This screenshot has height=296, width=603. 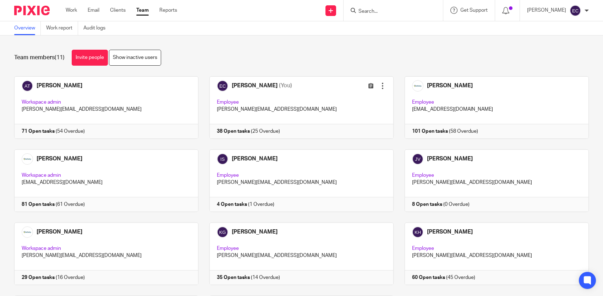 I want to click on a: Reports, so click(x=168, y=10).